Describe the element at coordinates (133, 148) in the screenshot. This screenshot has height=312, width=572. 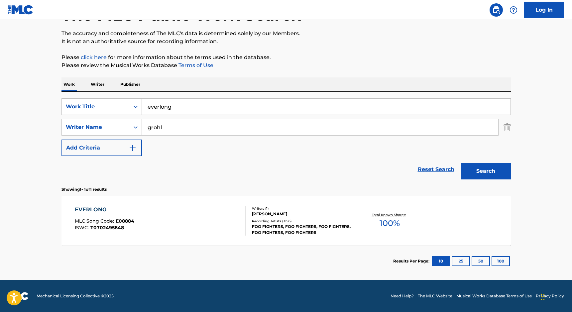
I see `img: 9d2ae6d4665cec9f34b9.svg` at that location.